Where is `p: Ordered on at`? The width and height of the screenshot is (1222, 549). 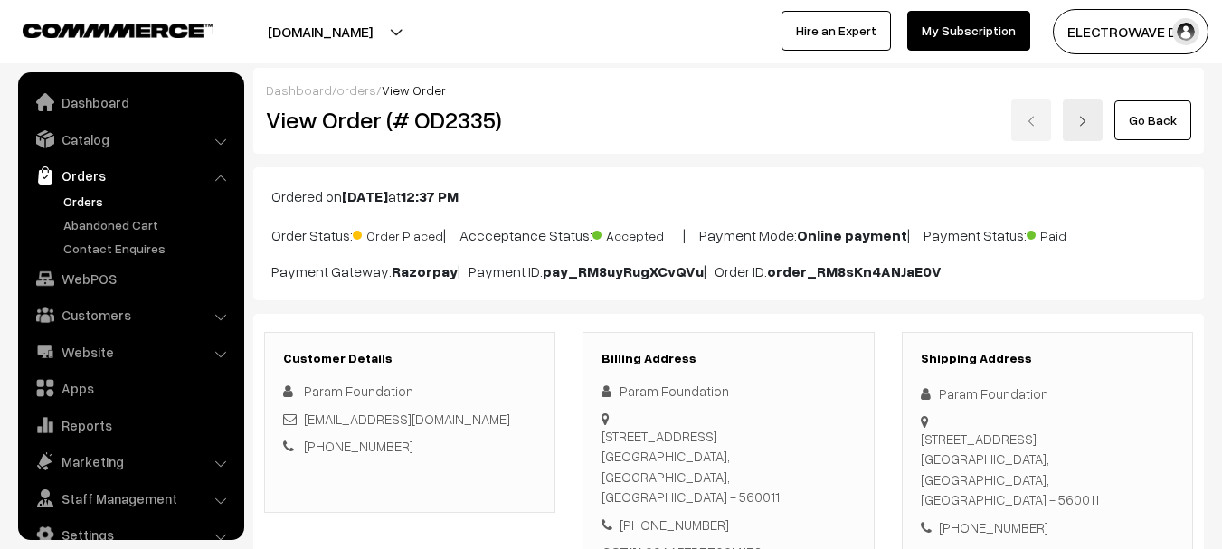 p: Ordered on at is located at coordinates (728, 196).